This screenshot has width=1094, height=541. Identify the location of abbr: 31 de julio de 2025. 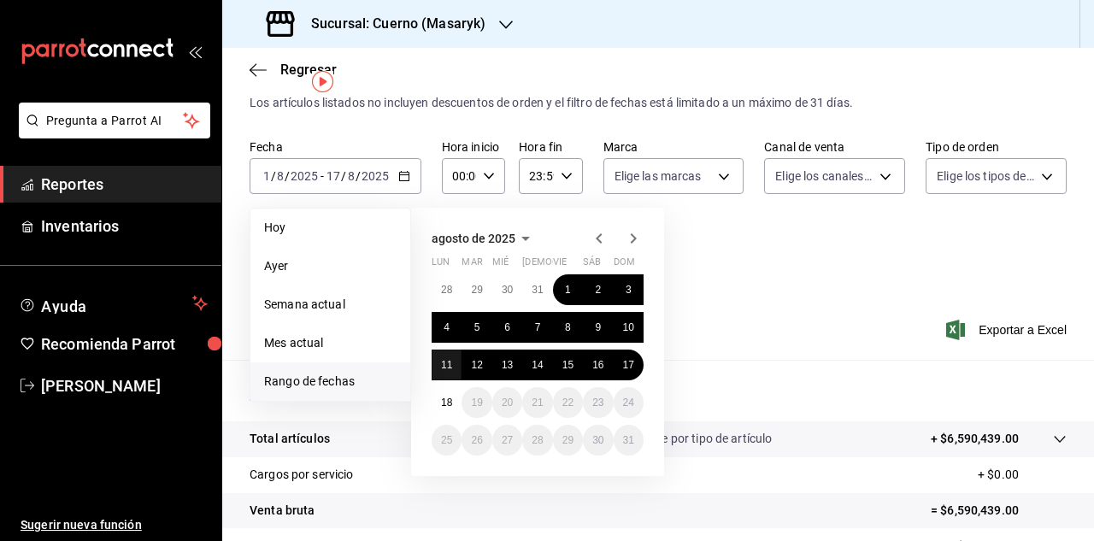
(537, 290).